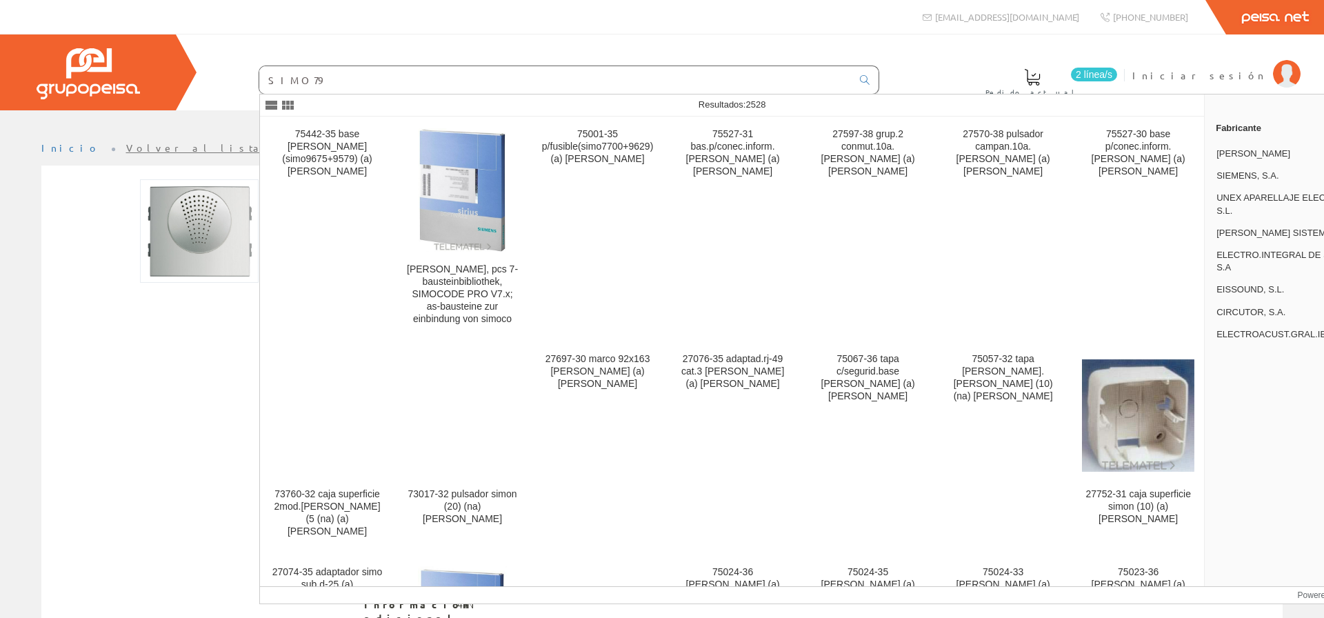 The width and height of the screenshot is (1324, 618). Describe the element at coordinates (732, 104) in the screenshot. I see `span: Resultados:` at that location.